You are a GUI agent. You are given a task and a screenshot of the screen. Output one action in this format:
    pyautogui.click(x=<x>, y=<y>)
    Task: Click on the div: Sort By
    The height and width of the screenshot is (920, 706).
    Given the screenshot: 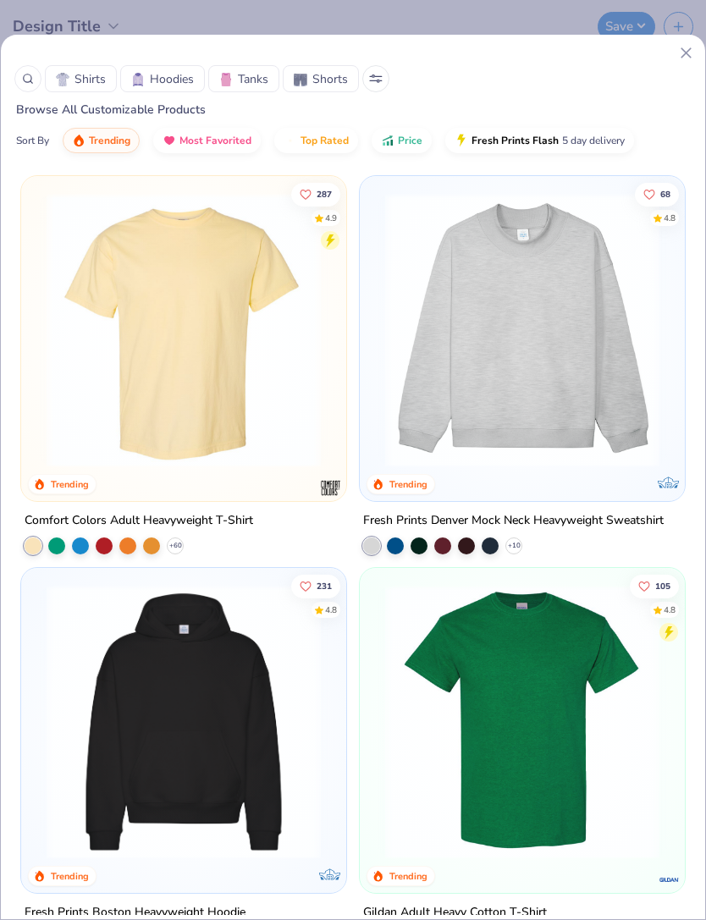 What is the action you would take?
    pyautogui.click(x=32, y=140)
    